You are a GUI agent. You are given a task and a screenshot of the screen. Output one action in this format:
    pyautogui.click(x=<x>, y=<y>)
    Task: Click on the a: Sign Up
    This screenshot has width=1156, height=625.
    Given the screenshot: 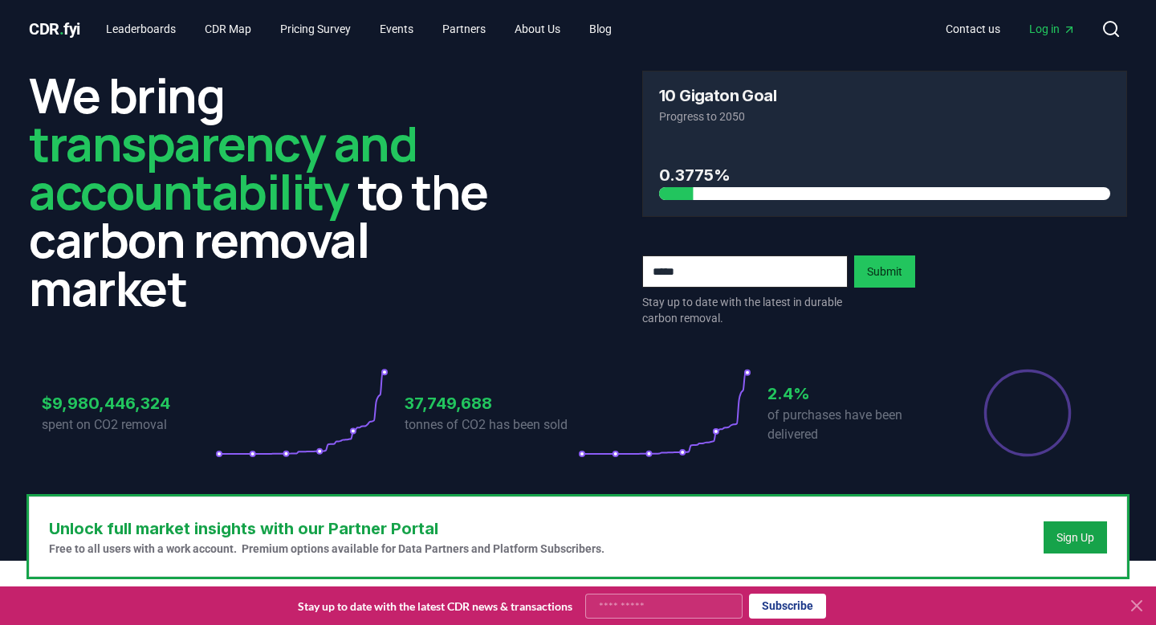 What is the action you would take?
    pyautogui.click(x=1075, y=537)
    